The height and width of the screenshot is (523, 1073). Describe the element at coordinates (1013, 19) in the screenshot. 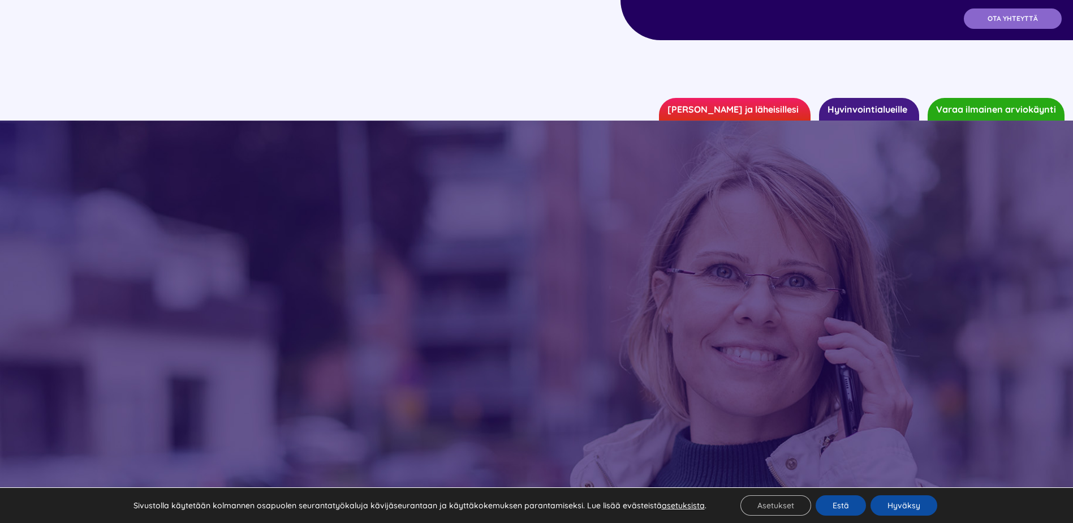

I see `span: OTA YHTEYTTÄ` at that location.